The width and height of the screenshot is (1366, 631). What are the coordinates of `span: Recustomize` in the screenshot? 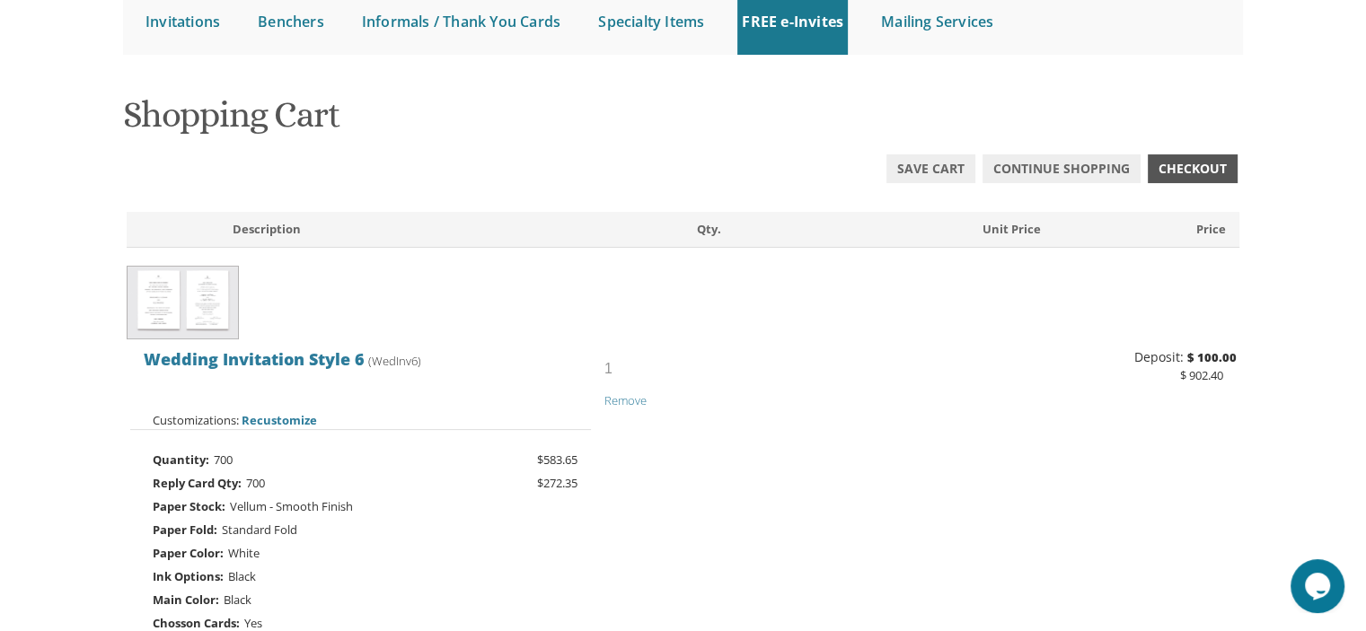 It's located at (279, 420).